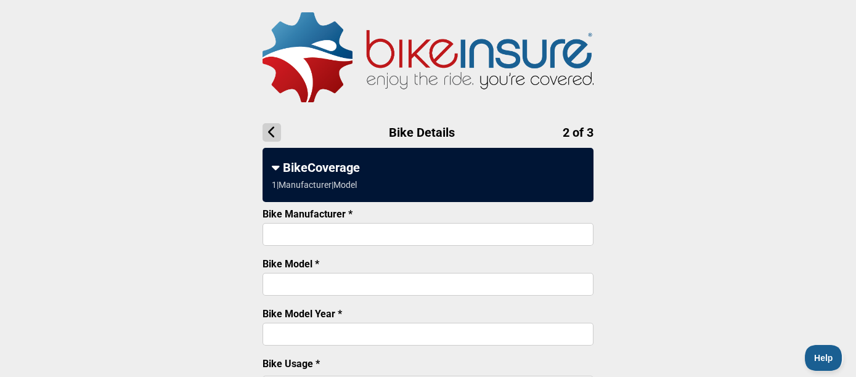  What do you see at coordinates (307, 214) in the screenshot?
I see `label: Bike Manufacturer *` at bounding box center [307, 214].